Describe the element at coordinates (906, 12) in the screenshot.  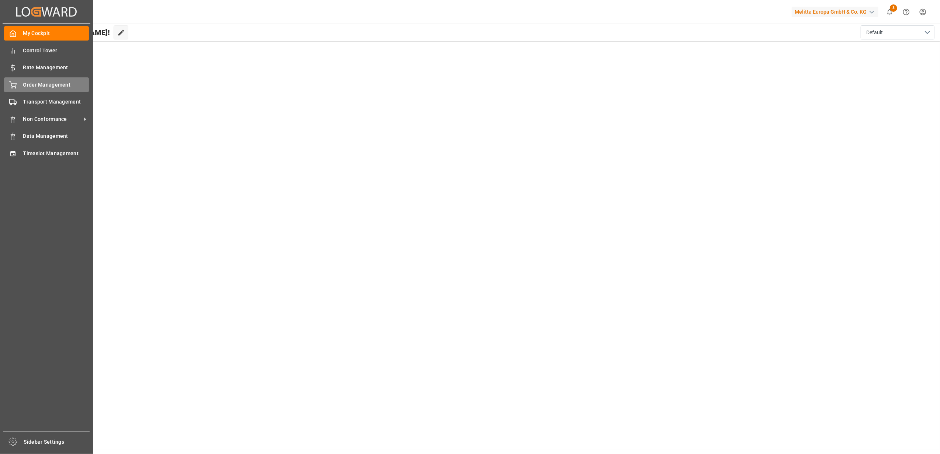
I see `button: Help Center` at that location.